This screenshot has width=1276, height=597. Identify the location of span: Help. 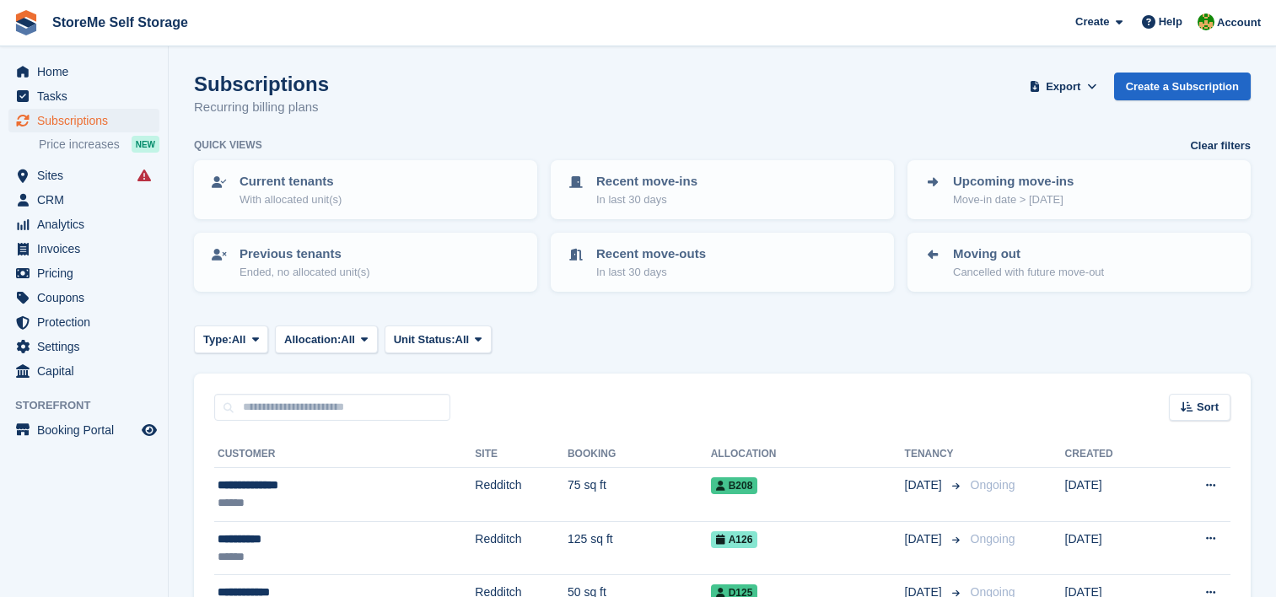
(1171, 22).